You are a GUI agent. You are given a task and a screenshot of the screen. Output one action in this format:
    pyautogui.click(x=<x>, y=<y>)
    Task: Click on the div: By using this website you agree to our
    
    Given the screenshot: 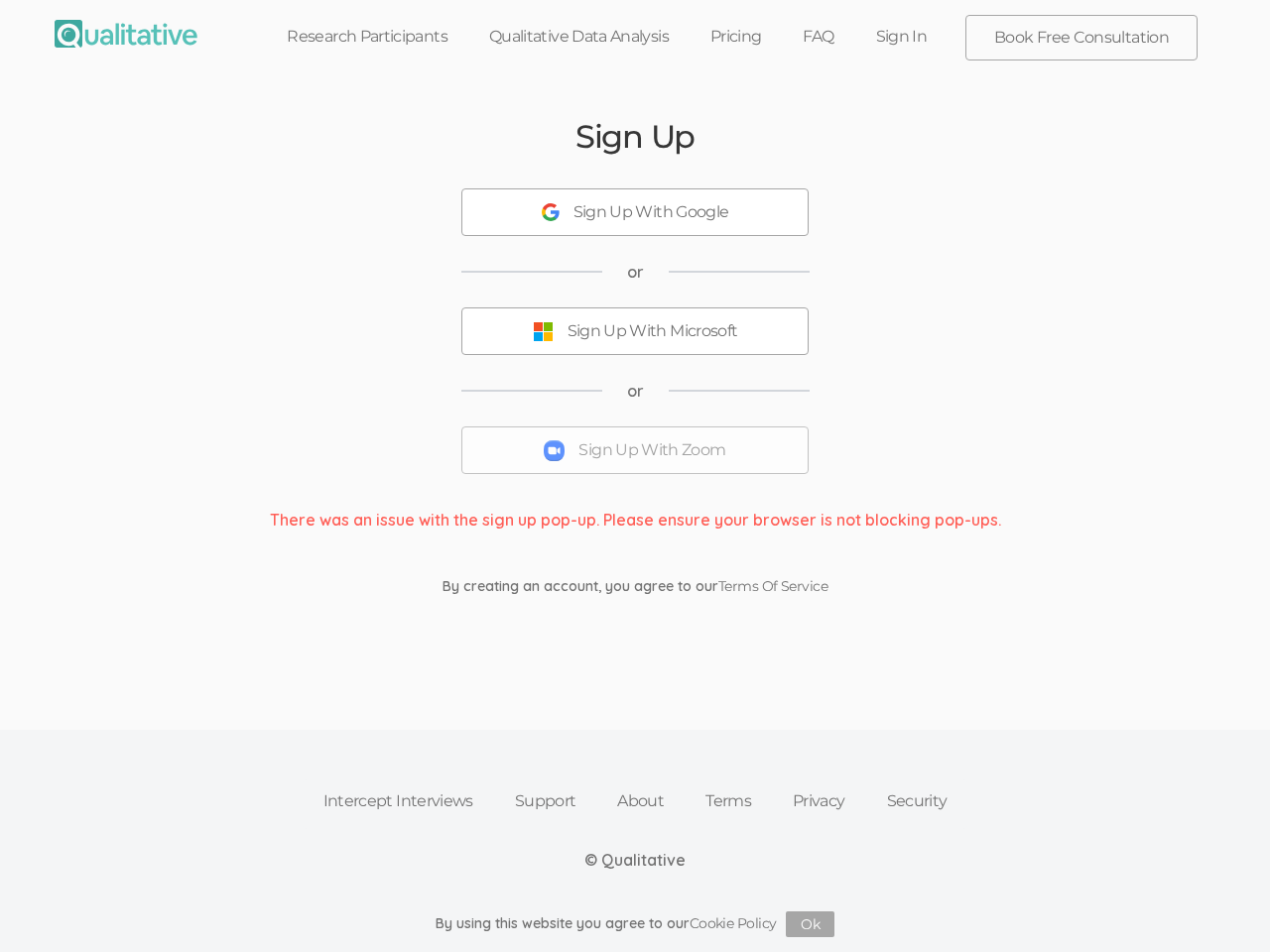 What is the action you would take?
    pyautogui.click(x=635, y=924)
    